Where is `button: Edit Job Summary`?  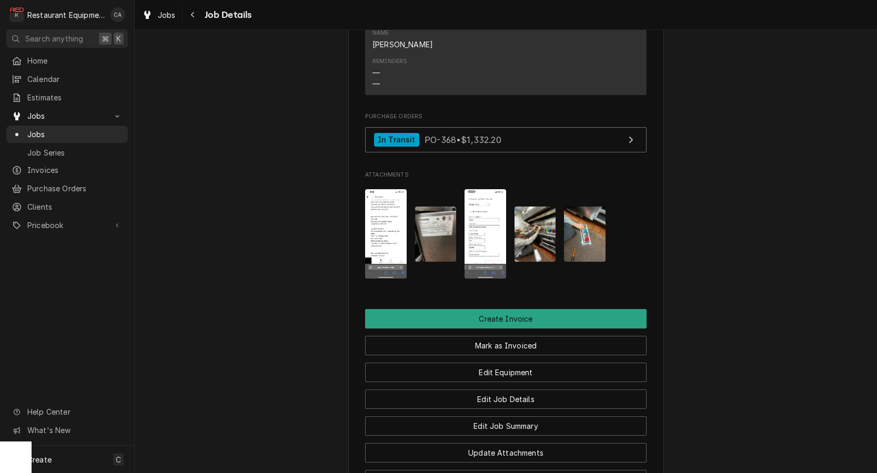 button: Edit Job Summary is located at coordinates (505, 426).